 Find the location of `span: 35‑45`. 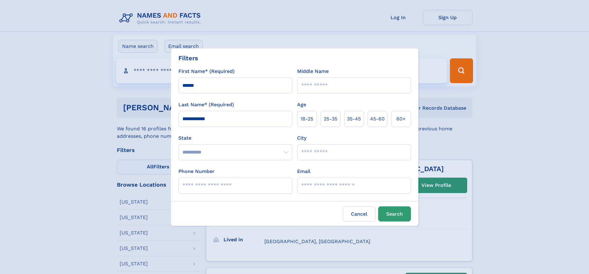

span: 35‑45 is located at coordinates (354, 119).